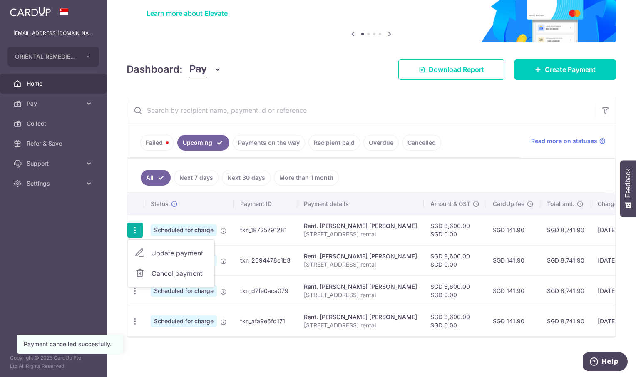  Describe the element at coordinates (205, 69) in the screenshot. I see `button: Pay` at that location.